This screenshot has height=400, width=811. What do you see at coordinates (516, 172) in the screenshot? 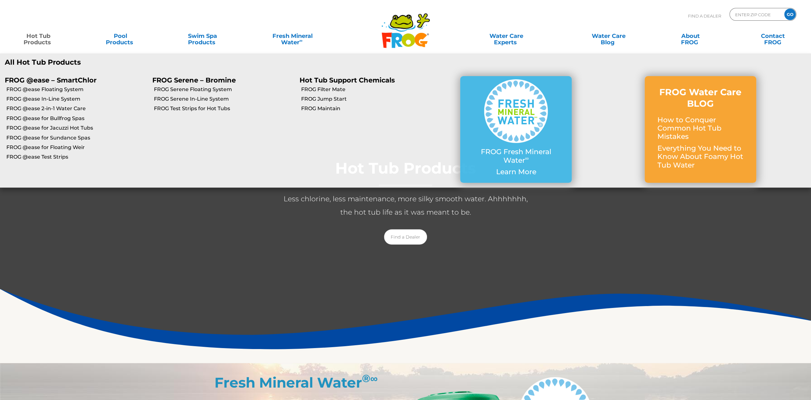
I see `p: Learn More` at bounding box center [516, 172].